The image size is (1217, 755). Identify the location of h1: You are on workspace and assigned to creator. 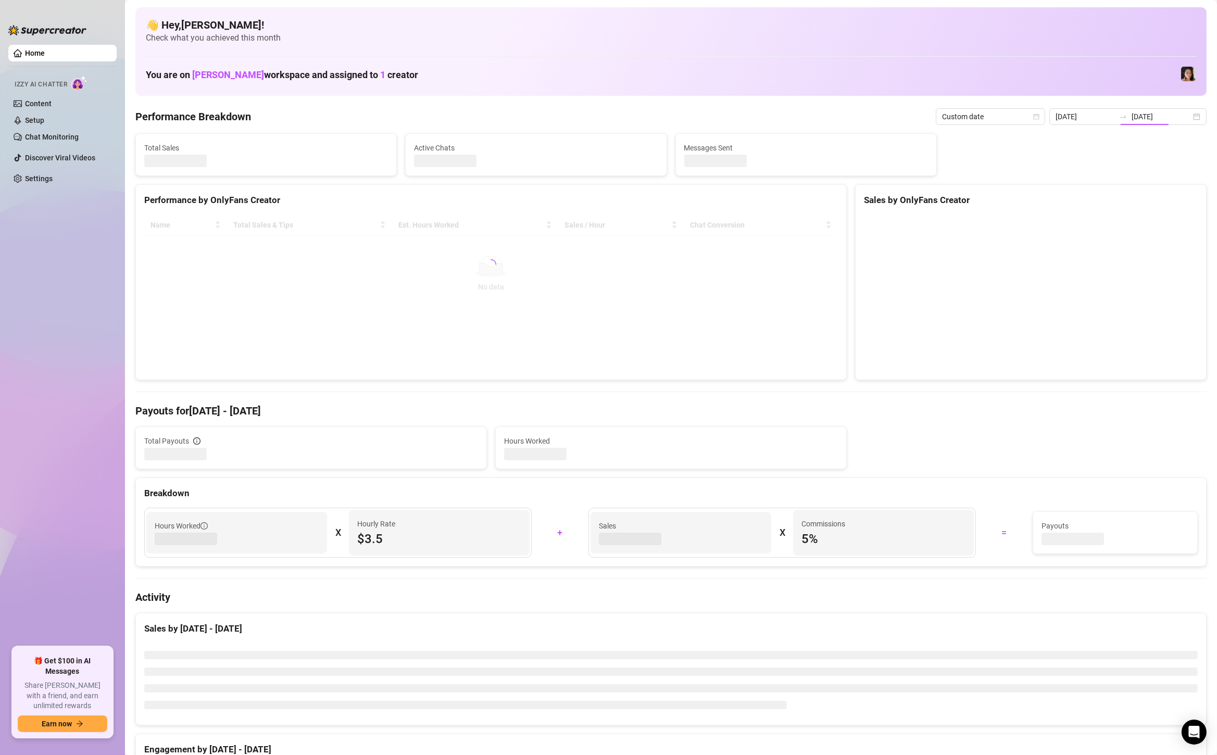
(282, 75).